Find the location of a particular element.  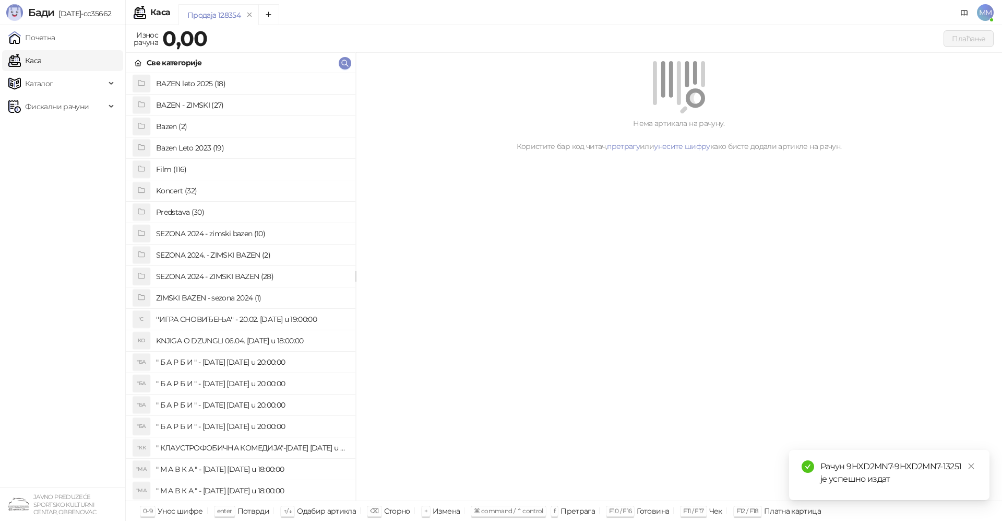

a: Close is located at coordinates (972, 466).